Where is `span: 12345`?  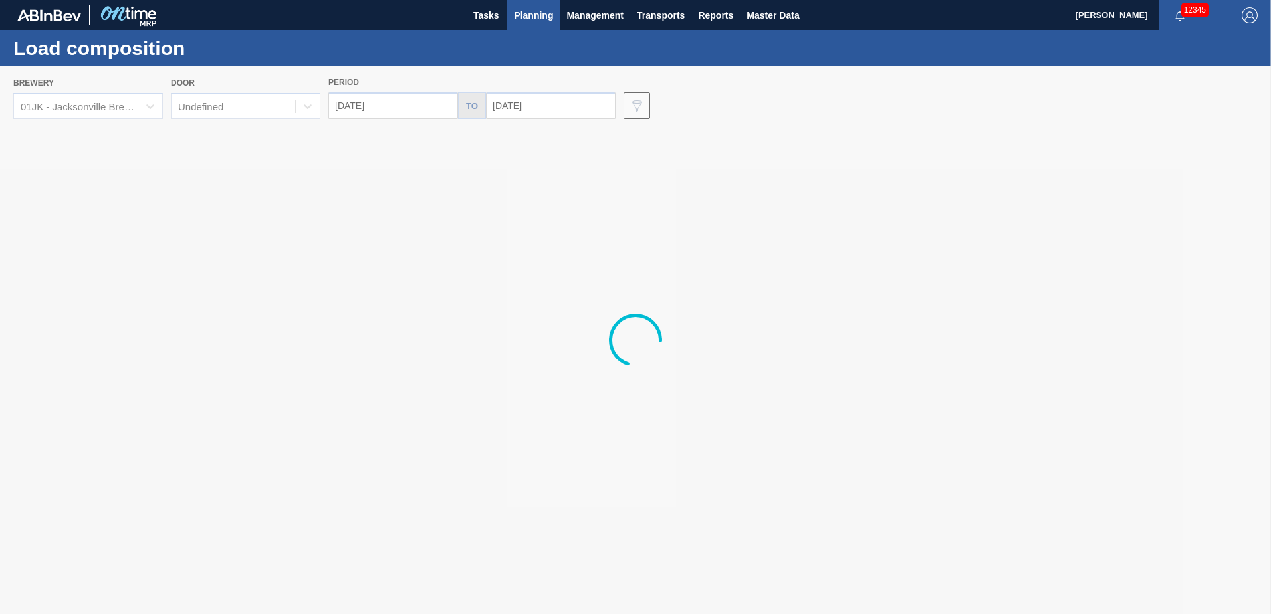 span: 12345 is located at coordinates (1194, 10).